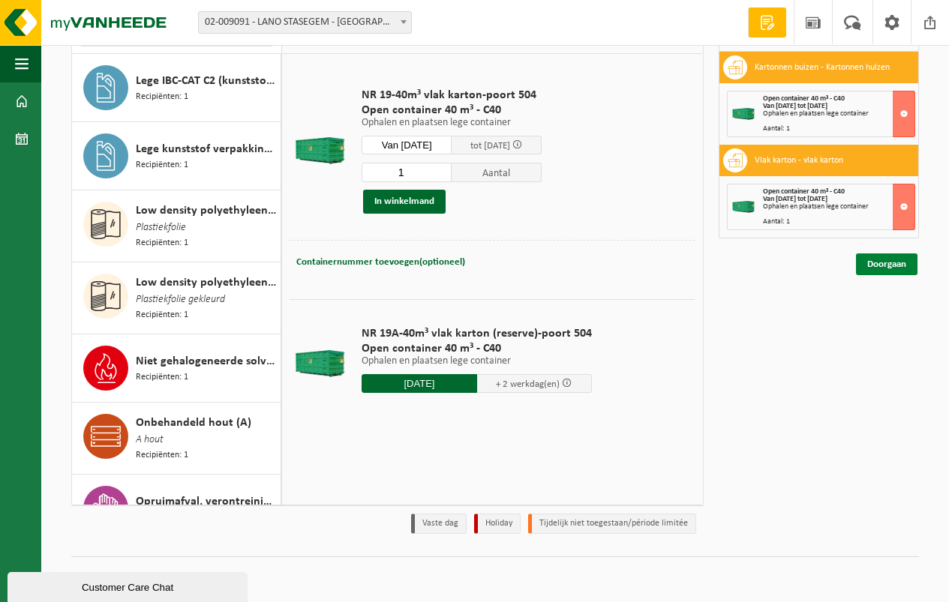  I want to click on button: In winkelmand, so click(404, 202).